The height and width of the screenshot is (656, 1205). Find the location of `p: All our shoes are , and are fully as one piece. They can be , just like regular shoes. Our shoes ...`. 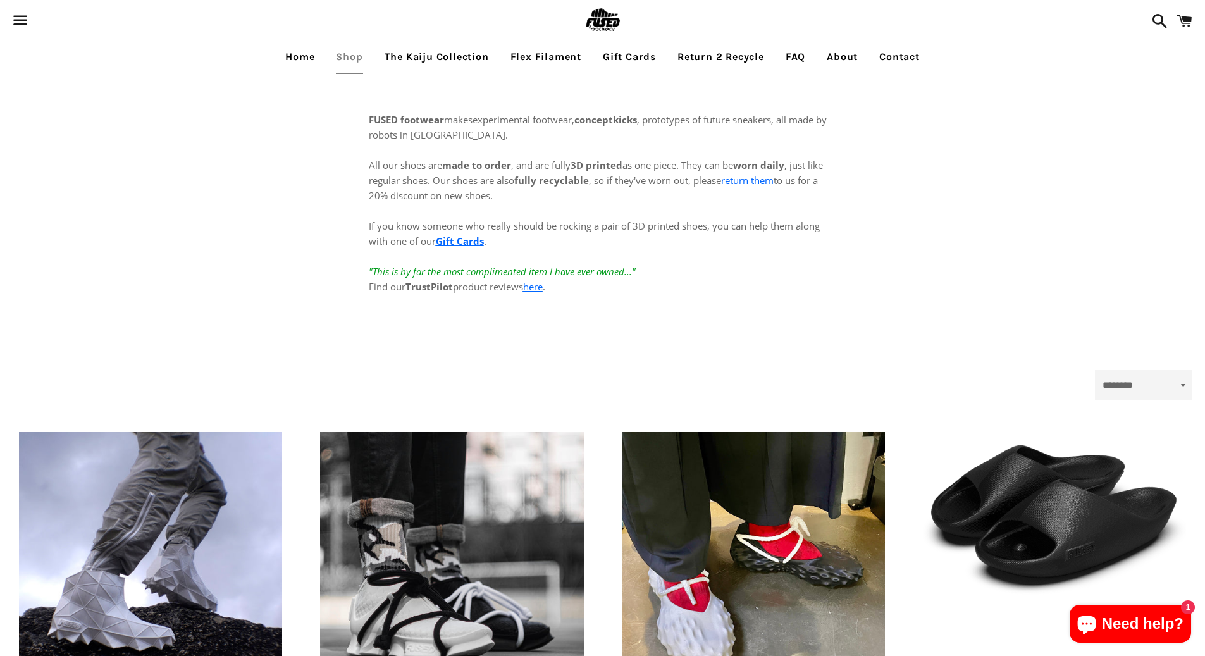

p: All our shoes are , and are fully as one piece. They can be , just like regular shoes. Our shoes ... is located at coordinates (603, 218).